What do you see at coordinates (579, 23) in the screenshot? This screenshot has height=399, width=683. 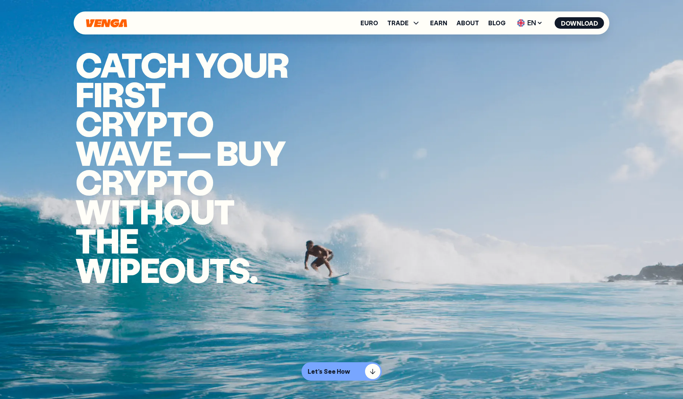 I see `a: Download` at bounding box center [579, 23].